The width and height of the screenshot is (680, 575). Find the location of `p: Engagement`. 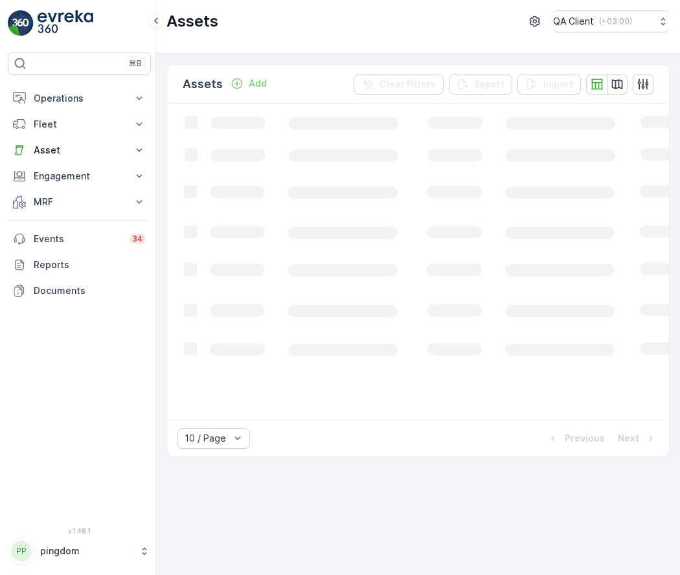

p: Engagement is located at coordinates (79, 176).